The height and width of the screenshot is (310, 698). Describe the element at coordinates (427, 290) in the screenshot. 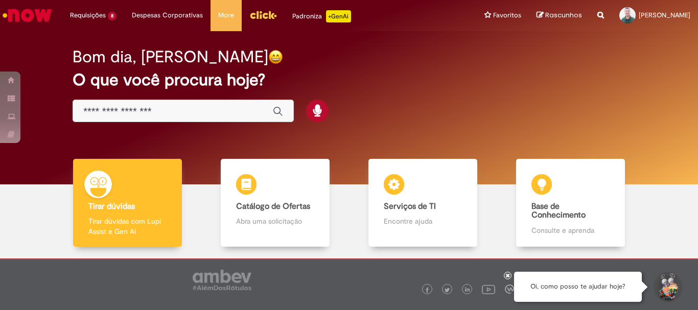

I see `img: logo_footer_facebook.png` at that location.